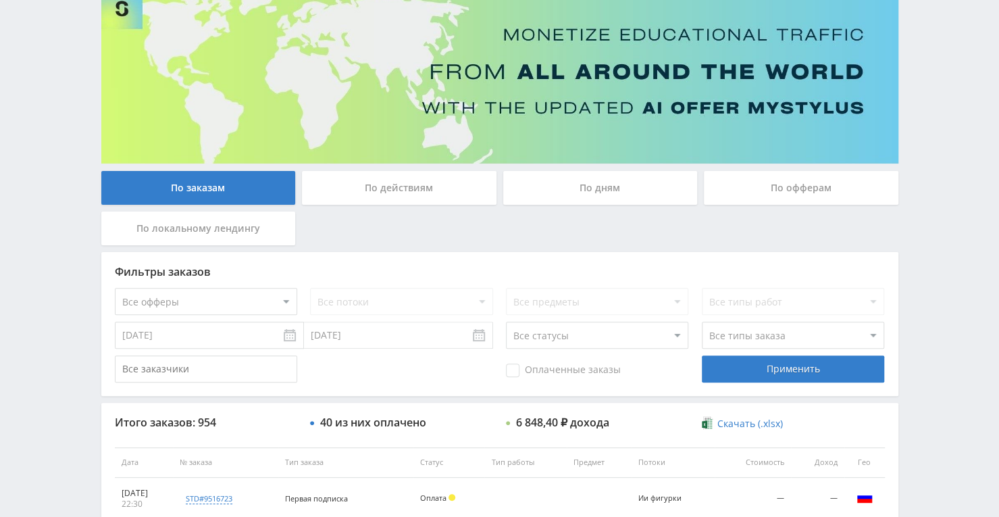 The width and height of the screenshot is (999, 517). What do you see at coordinates (669, 498) in the screenshot?
I see `div: Ии фигурки` at bounding box center [669, 498].